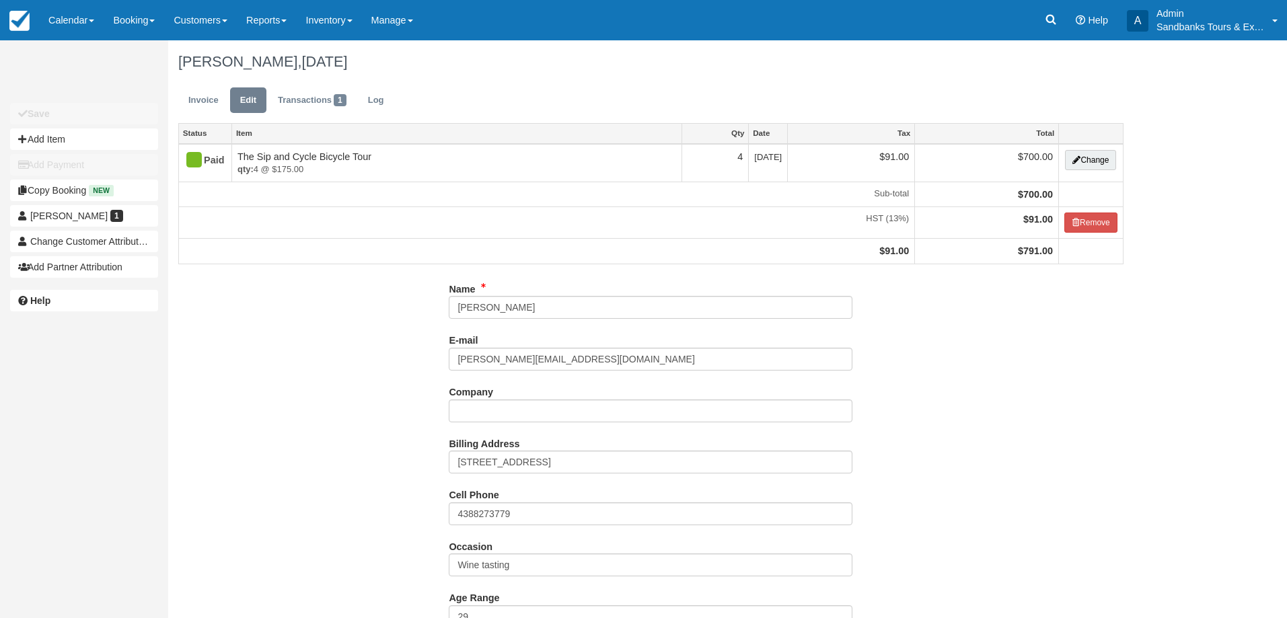 This screenshot has width=1287, height=618. I want to click on a: Date, so click(768, 133).